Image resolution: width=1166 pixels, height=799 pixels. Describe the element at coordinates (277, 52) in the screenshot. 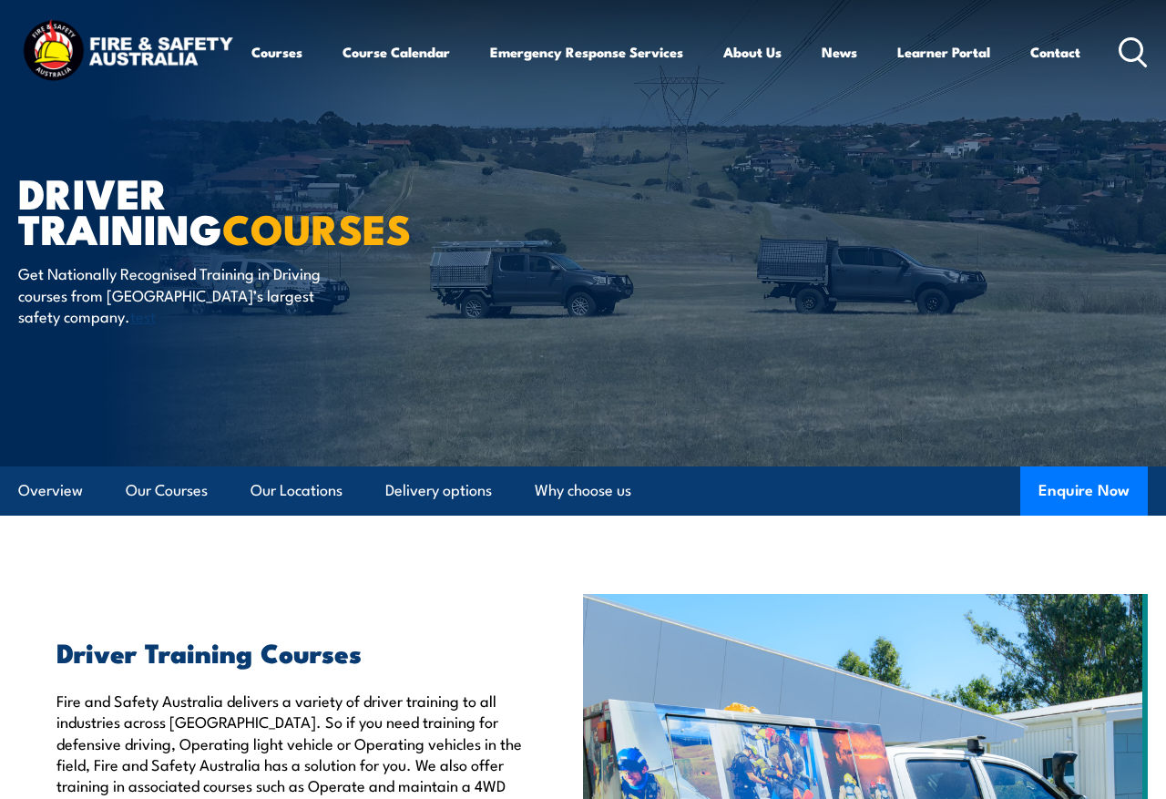

I see `a: Courses` at that location.